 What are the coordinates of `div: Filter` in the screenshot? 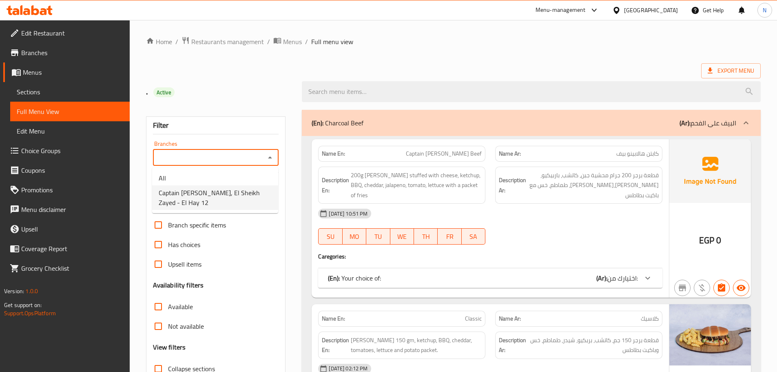 It's located at (216, 125).